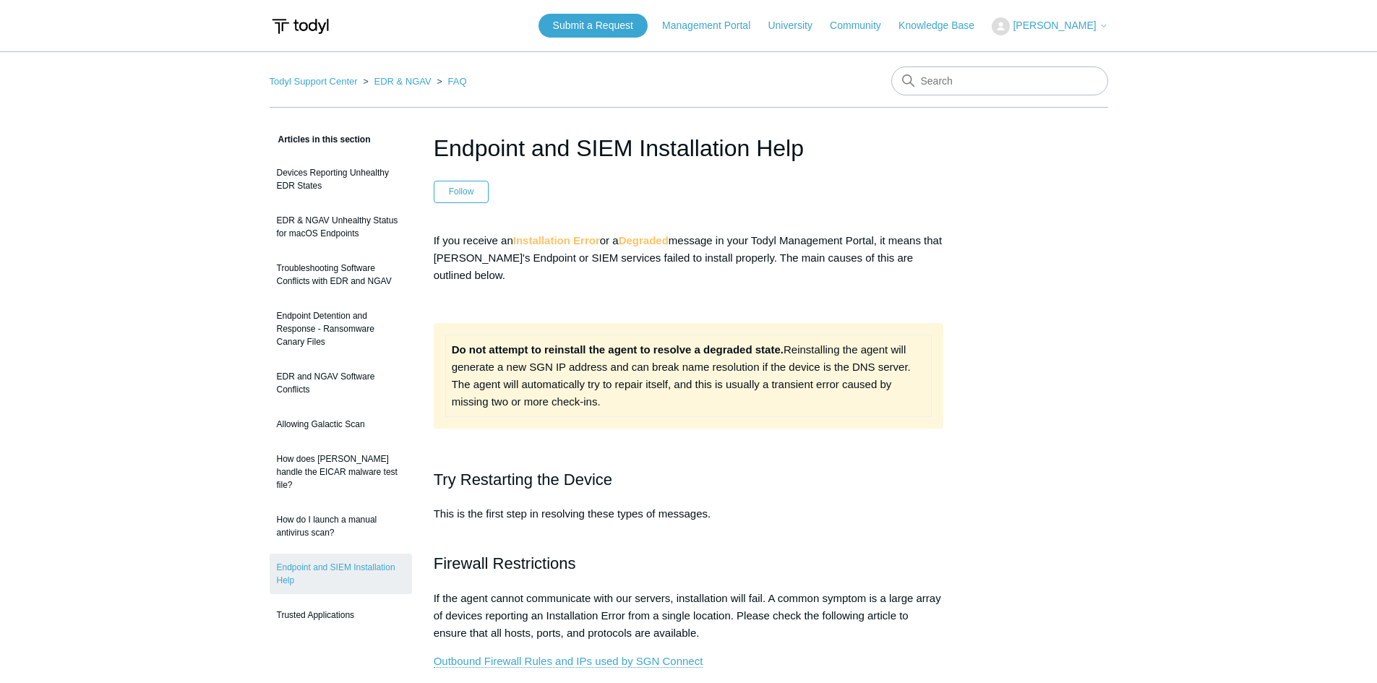 The width and height of the screenshot is (1377, 683). Describe the element at coordinates (689, 148) in the screenshot. I see `h1: Endpoint and SIEM Installation Help` at that location.